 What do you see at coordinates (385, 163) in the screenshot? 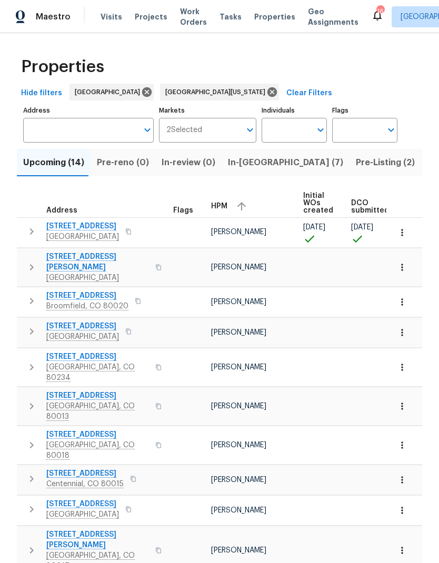
I see `span: Pre-Listing (2)` at bounding box center [385, 163].